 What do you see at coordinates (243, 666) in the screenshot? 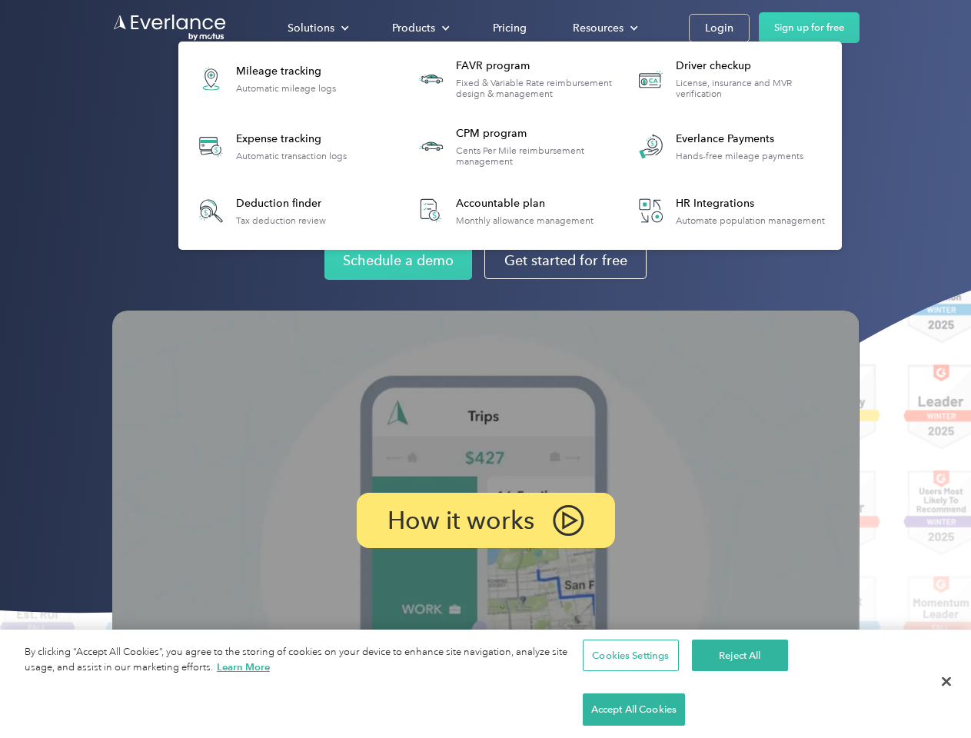
I see `a: More information about your privacy, opens in a new tab` at bounding box center [243, 666].